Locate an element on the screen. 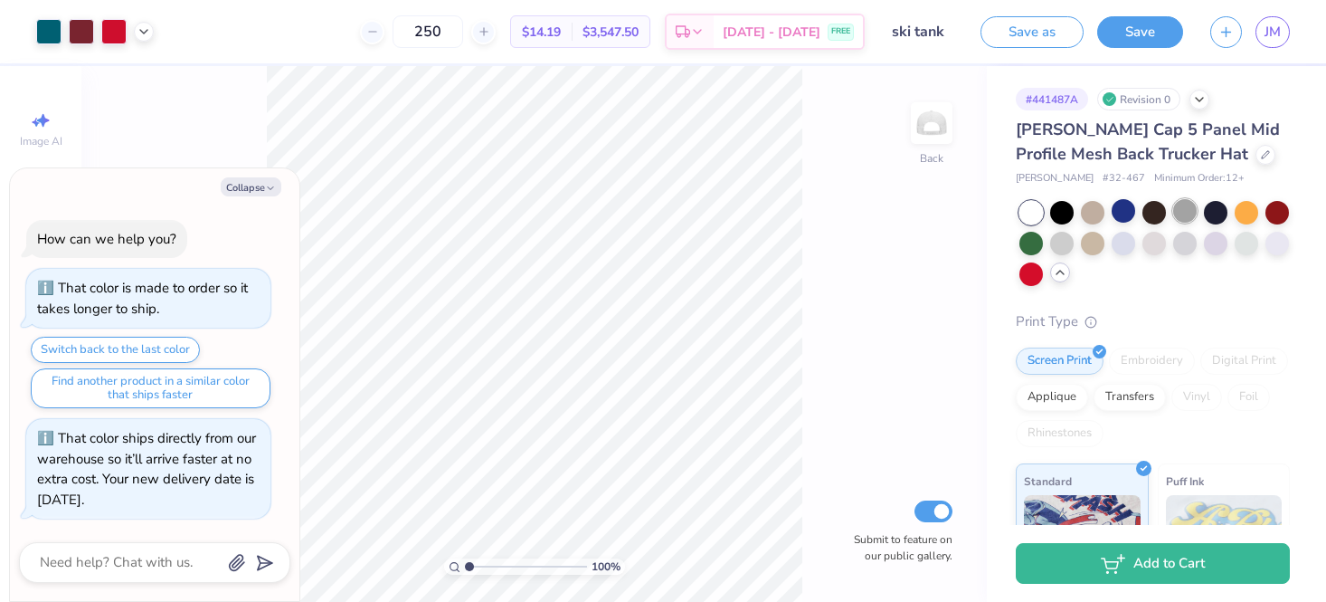 This screenshot has width=1326, height=602. img: Back is located at coordinates (932, 123).